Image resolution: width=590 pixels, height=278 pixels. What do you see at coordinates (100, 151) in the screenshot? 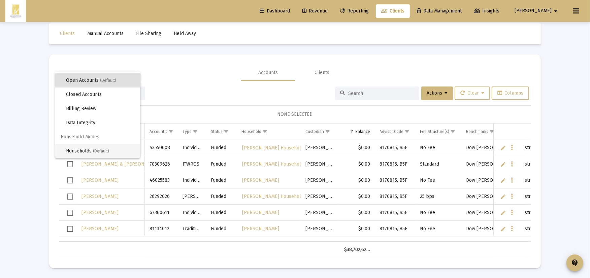
I see `span: Households` at bounding box center [100, 151].